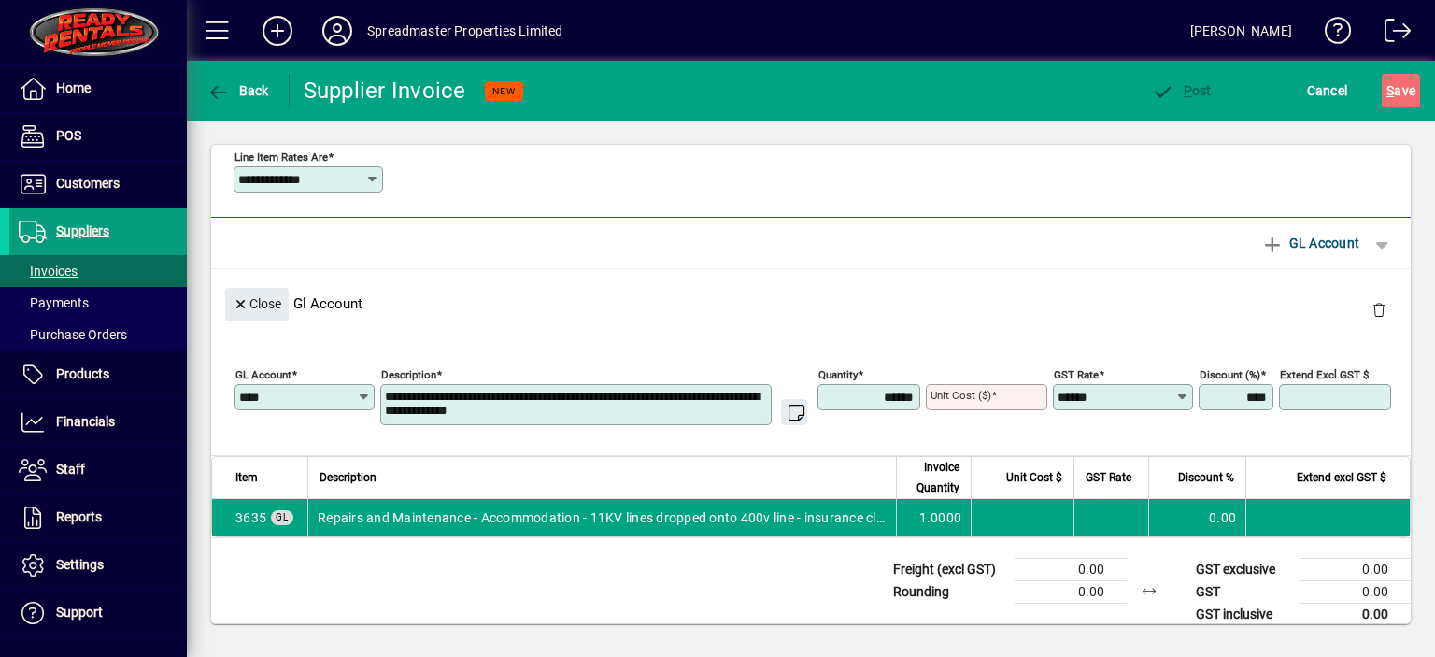 The width and height of the screenshot is (1435, 657). Describe the element at coordinates (1327, 91) in the screenshot. I see `span: Cancel` at that location.